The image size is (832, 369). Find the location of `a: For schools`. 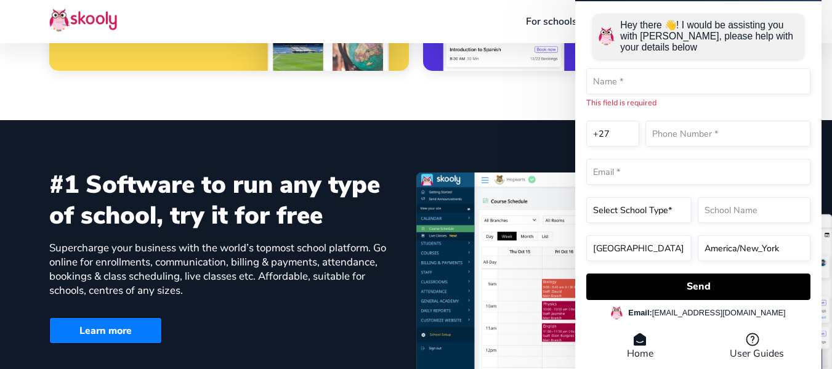

a: For schools is located at coordinates (551, 22).